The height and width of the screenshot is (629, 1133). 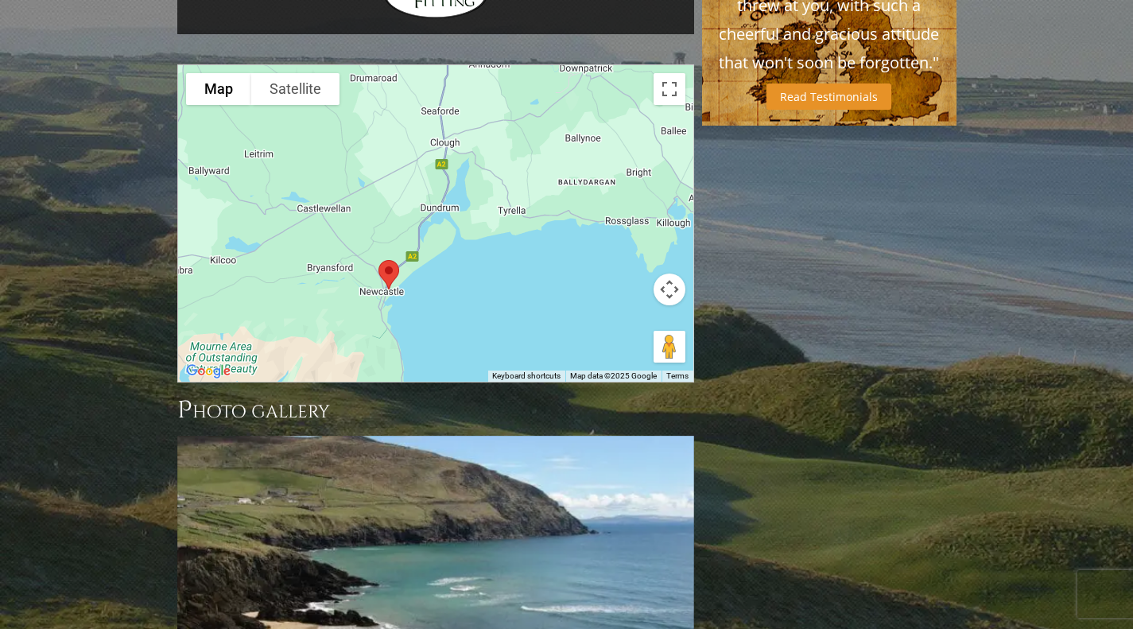 What do you see at coordinates (669, 289) in the screenshot?
I see `button: Map camera controls` at bounding box center [669, 289].